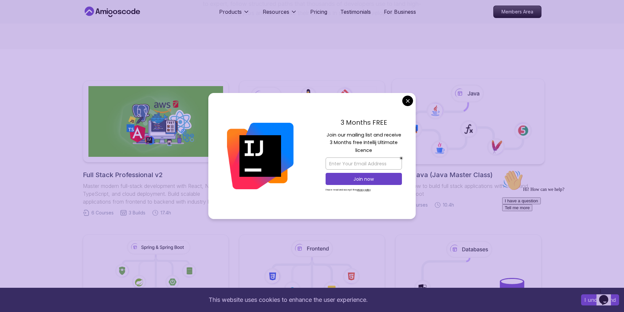 The width and height of the screenshot is (624, 312). Describe the element at coordinates (103, 213) in the screenshot. I see `span: 6 Courses` at that location.